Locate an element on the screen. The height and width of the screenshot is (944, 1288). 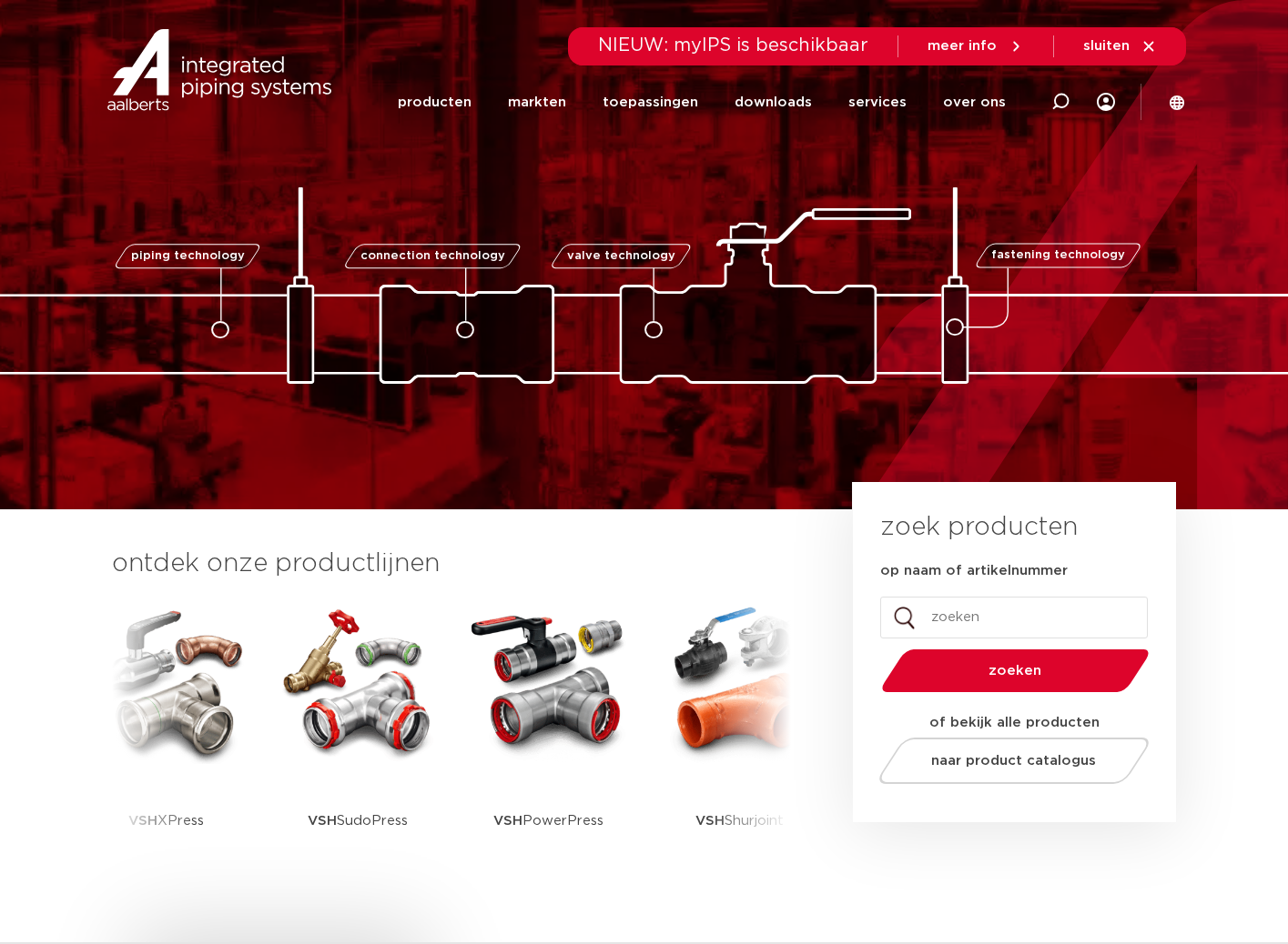
span: fastening technology is located at coordinates (1058, 255).